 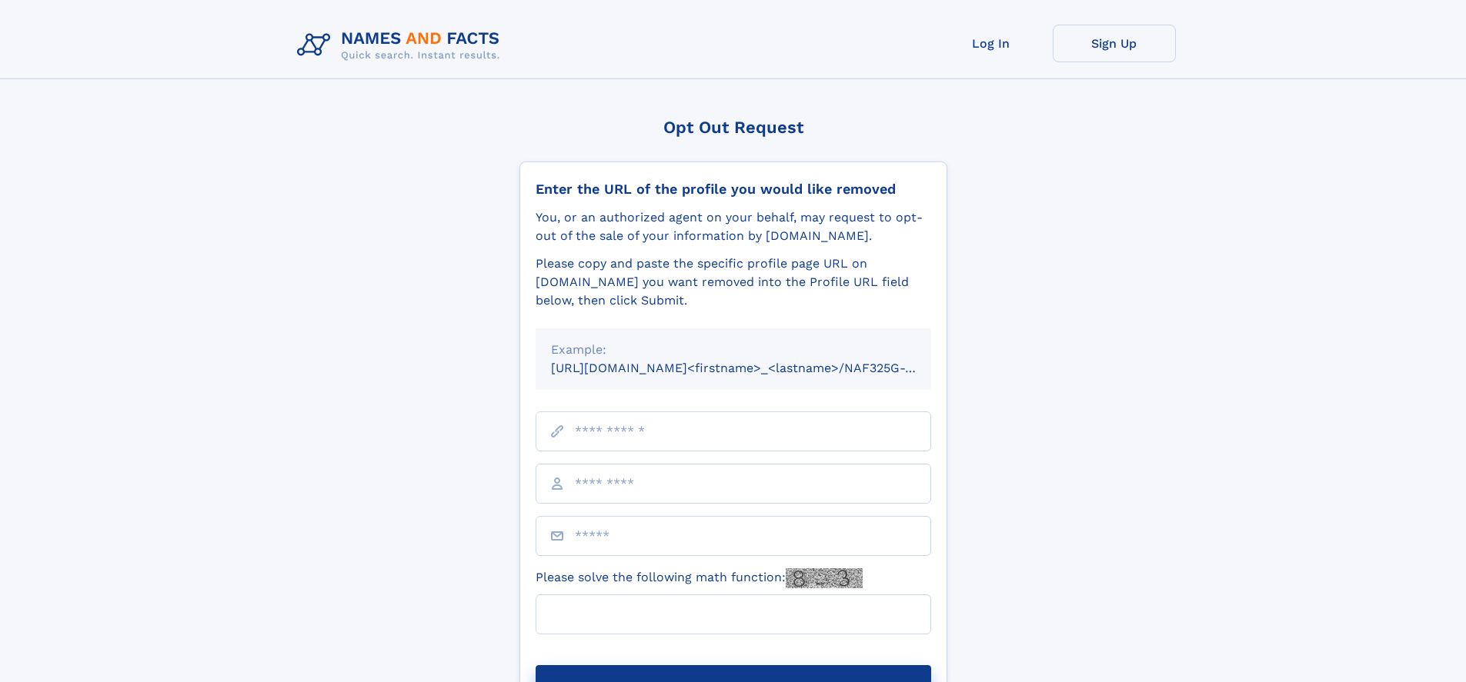 I want to click on div: You, or an authorized agent on your behalf, may request to opt-out of the sale of your informatio..., so click(x=733, y=227).